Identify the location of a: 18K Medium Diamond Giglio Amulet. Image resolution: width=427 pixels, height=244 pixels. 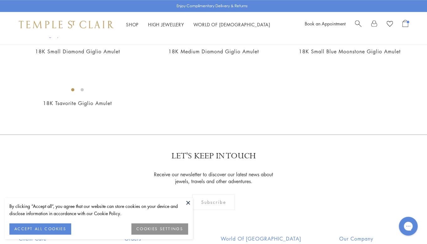
(213, 51).